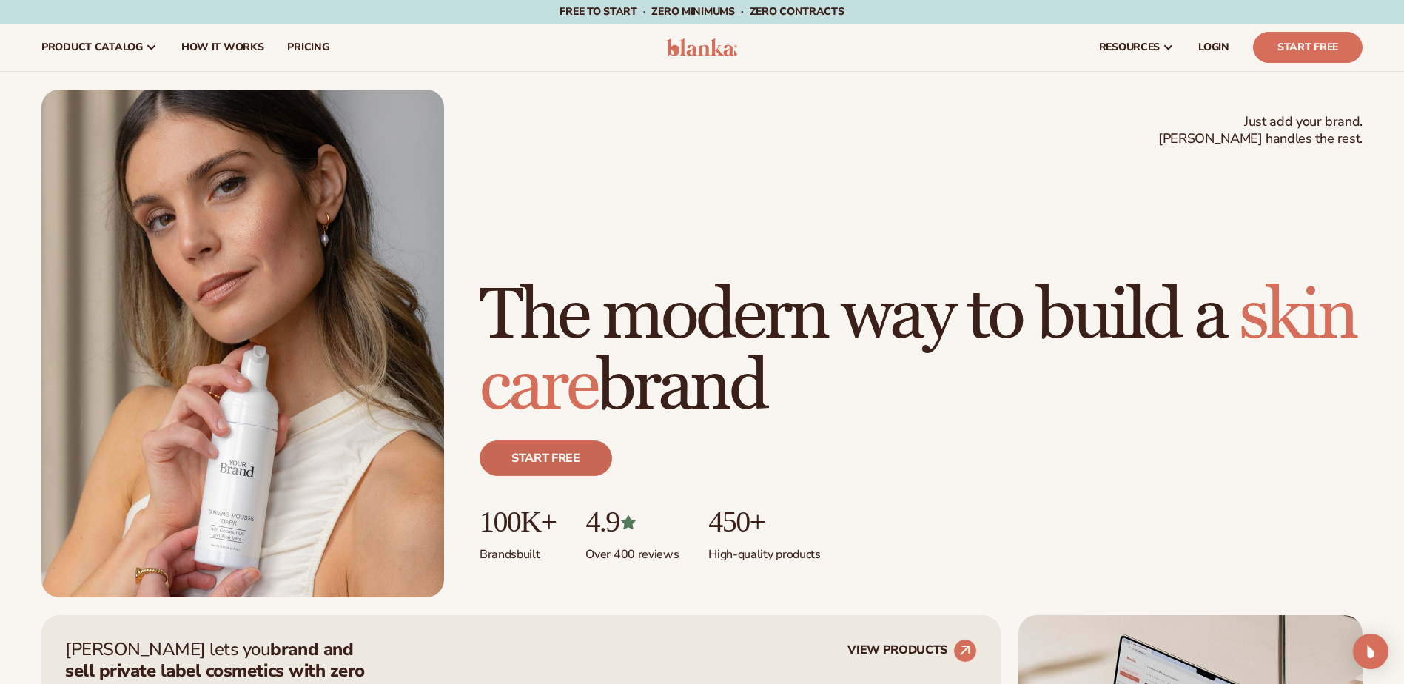  Describe the element at coordinates (99, 47) in the screenshot. I see `a: product catalog` at that location.